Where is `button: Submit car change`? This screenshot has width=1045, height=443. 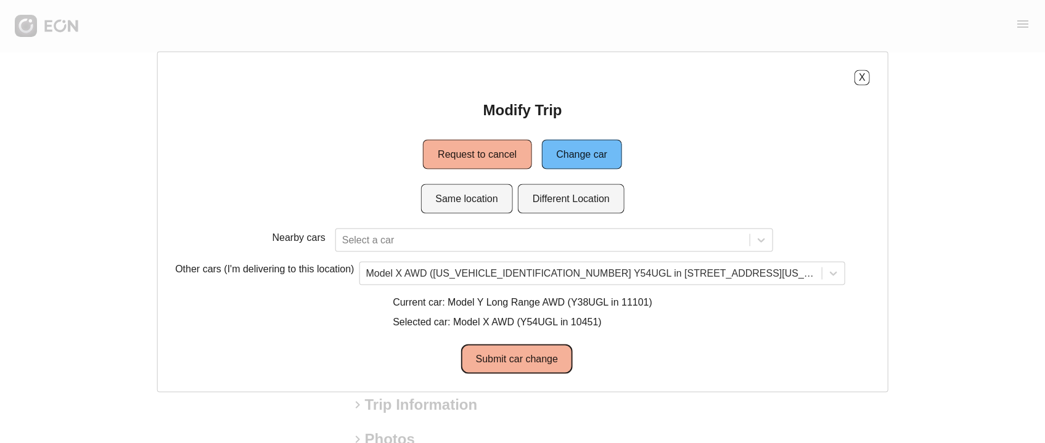 button: Submit car change is located at coordinates (517, 359).